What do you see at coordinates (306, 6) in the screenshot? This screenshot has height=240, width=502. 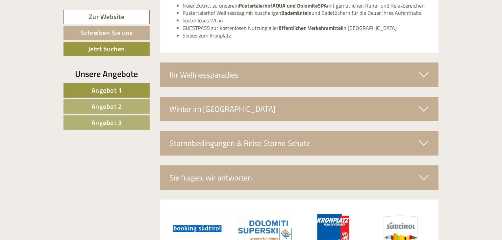 I see `li: freier Zutritt zu unserem mit gemütlichen Ruhe- und Relaxbereichen` at bounding box center [306, 6].